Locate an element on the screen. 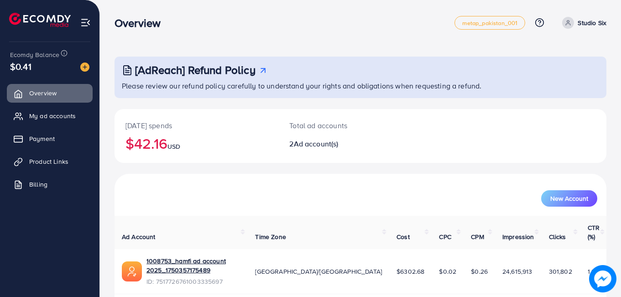 This screenshot has width=621, height=297. span: Ad Account is located at coordinates (139, 237).